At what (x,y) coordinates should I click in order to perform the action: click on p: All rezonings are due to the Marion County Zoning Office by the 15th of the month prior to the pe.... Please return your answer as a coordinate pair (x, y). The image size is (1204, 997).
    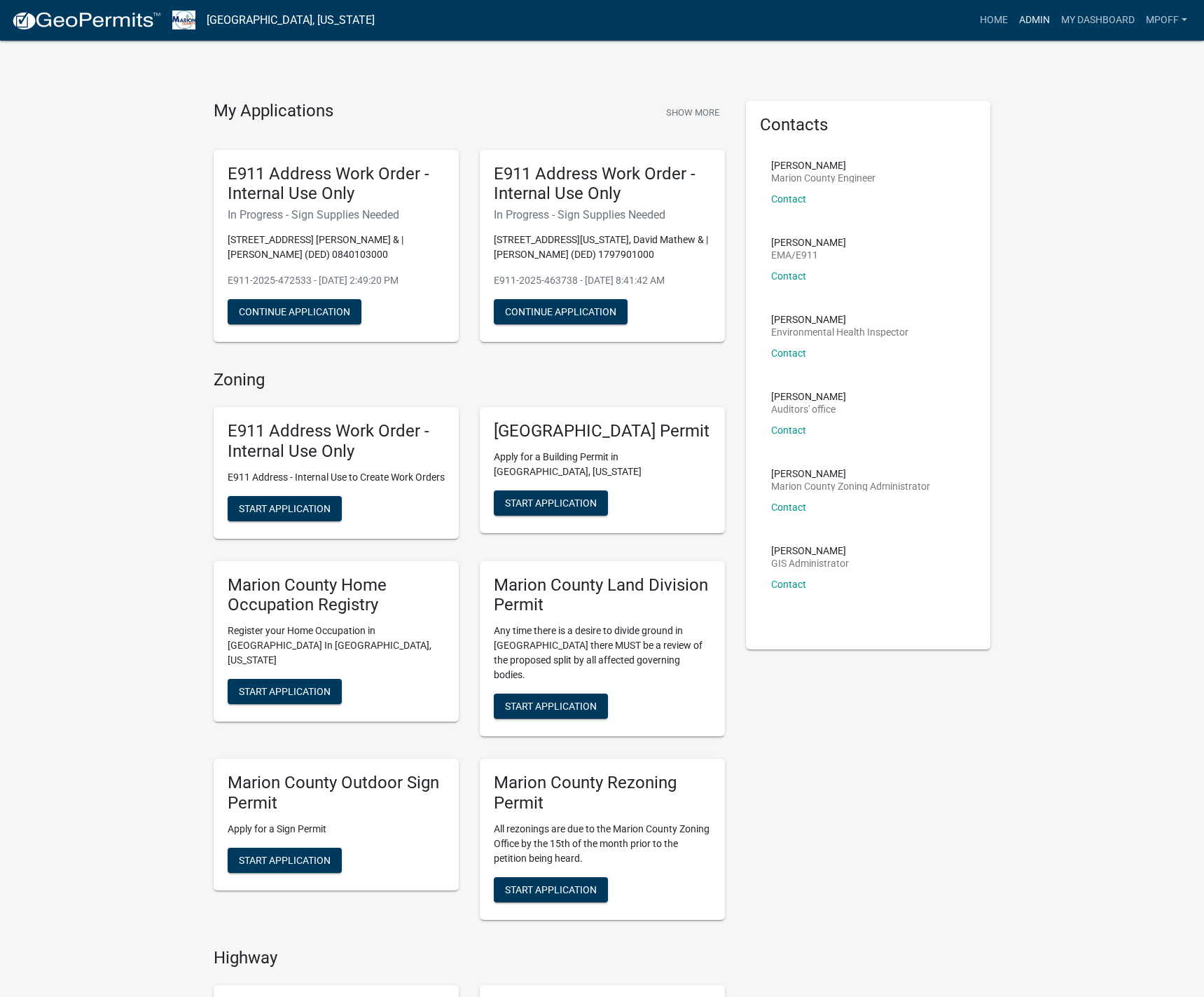
    Looking at the image, I should click on (603, 844).